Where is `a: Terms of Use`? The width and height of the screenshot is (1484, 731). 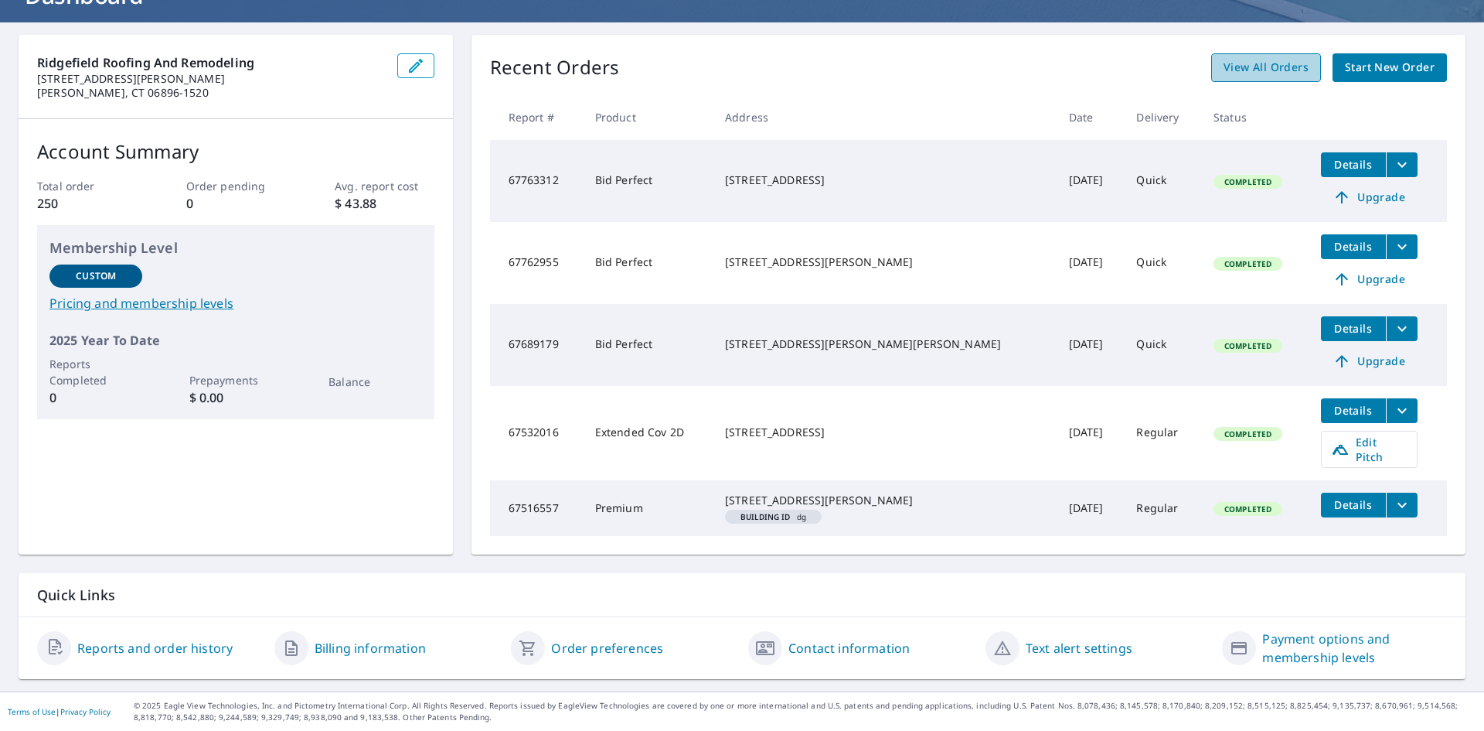
a: Terms of Use is located at coordinates (32, 711).